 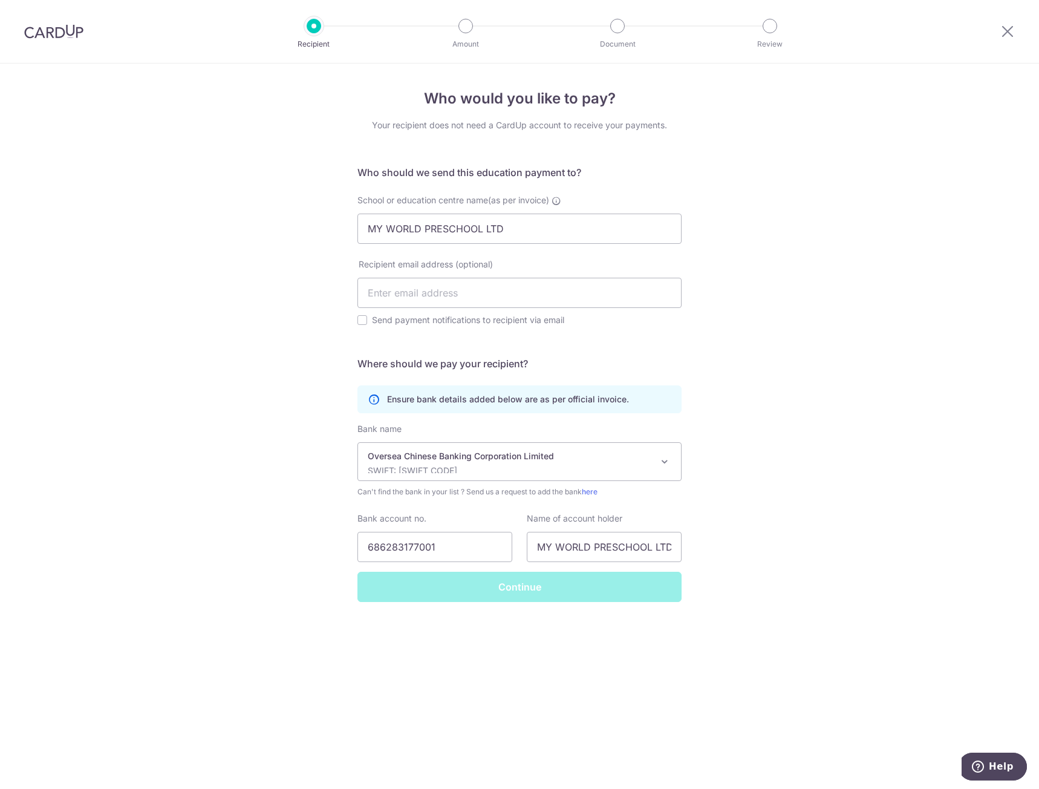 What do you see at coordinates (520, 125) in the screenshot?
I see `div: Your recipient does not need a CardUp account to receive your payments.` at bounding box center [520, 125].